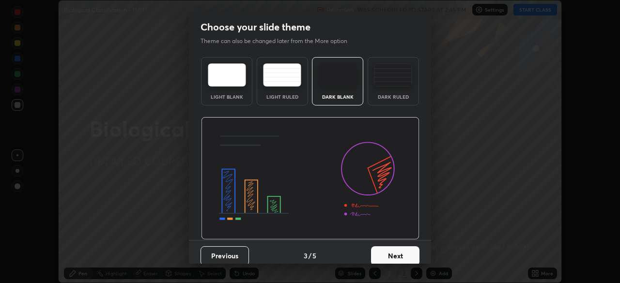 The width and height of the screenshot is (620, 283). I want to click on button: Previous, so click(225, 256).